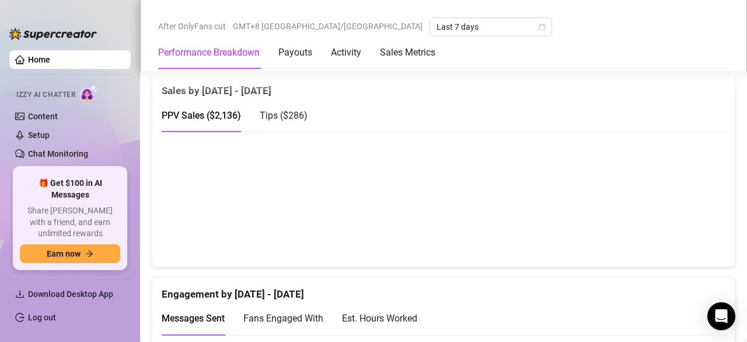  What do you see at coordinates (58, 154) in the screenshot?
I see `a: Chat Monitoring` at bounding box center [58, 154].